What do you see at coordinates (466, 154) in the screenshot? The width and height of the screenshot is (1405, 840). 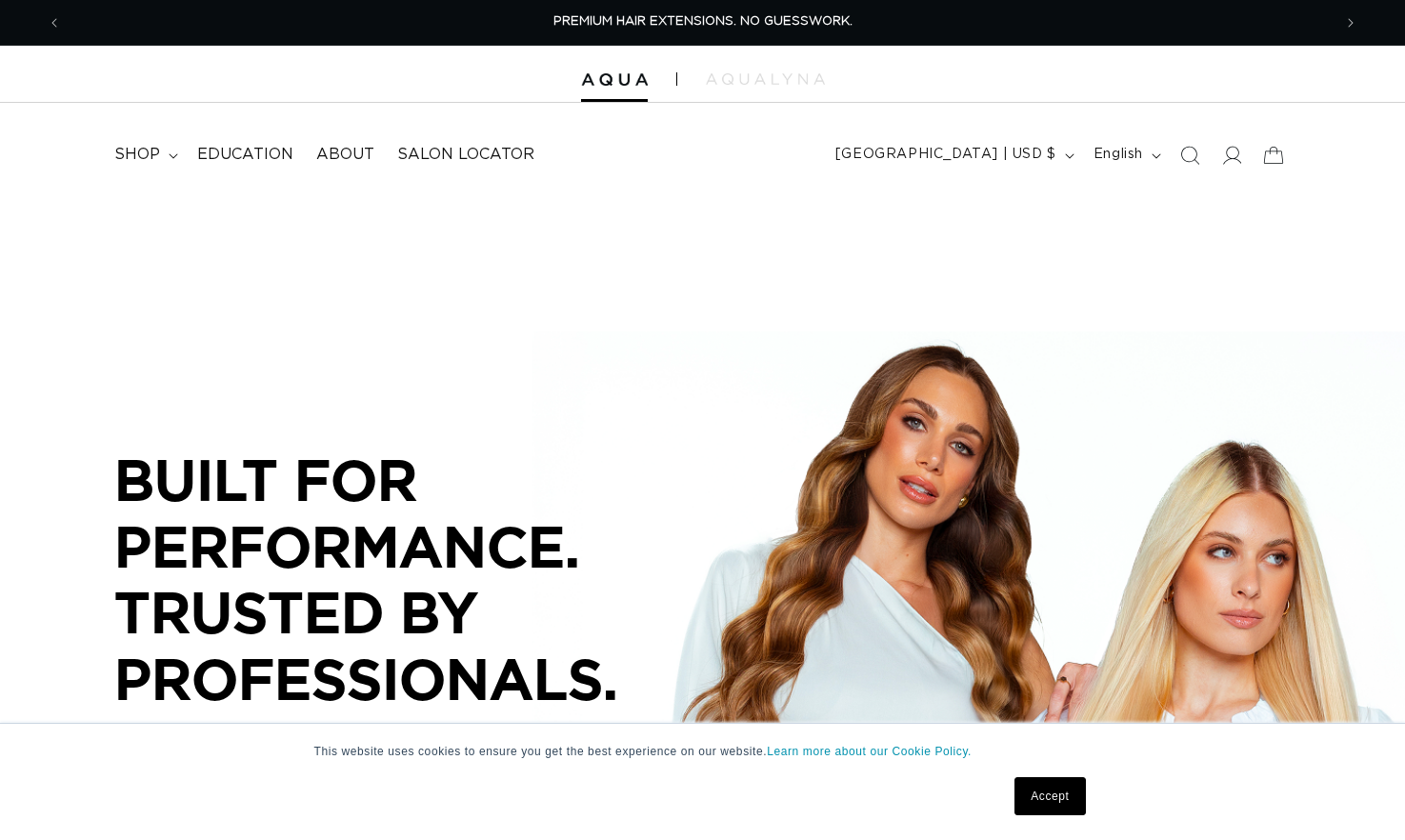 I see `span: Salon Locator` at bounding box center [466, 154].